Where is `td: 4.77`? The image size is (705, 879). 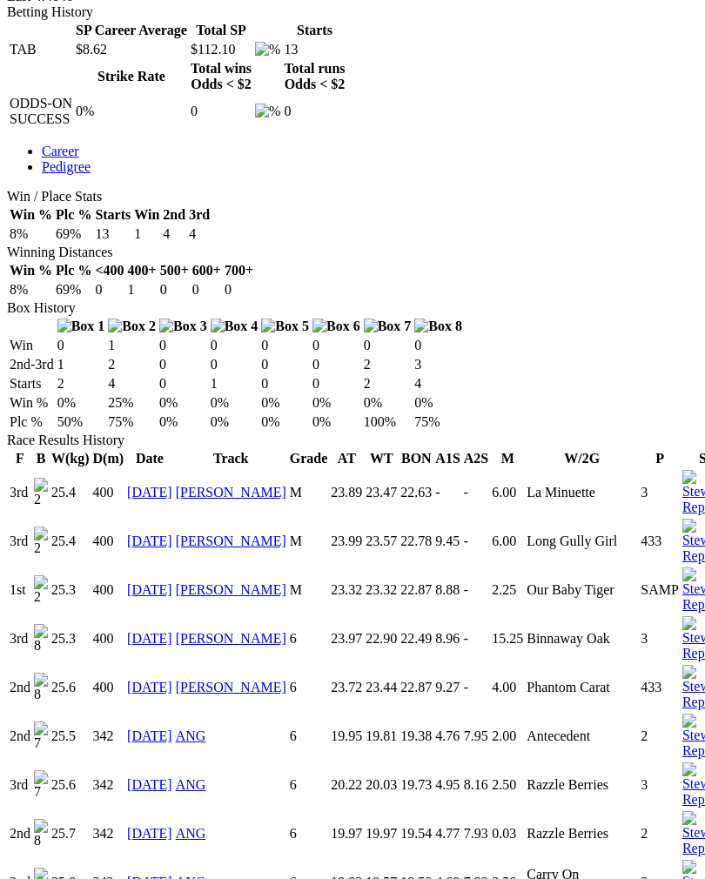
td: 4.77 is located at coordinates (448, 834).